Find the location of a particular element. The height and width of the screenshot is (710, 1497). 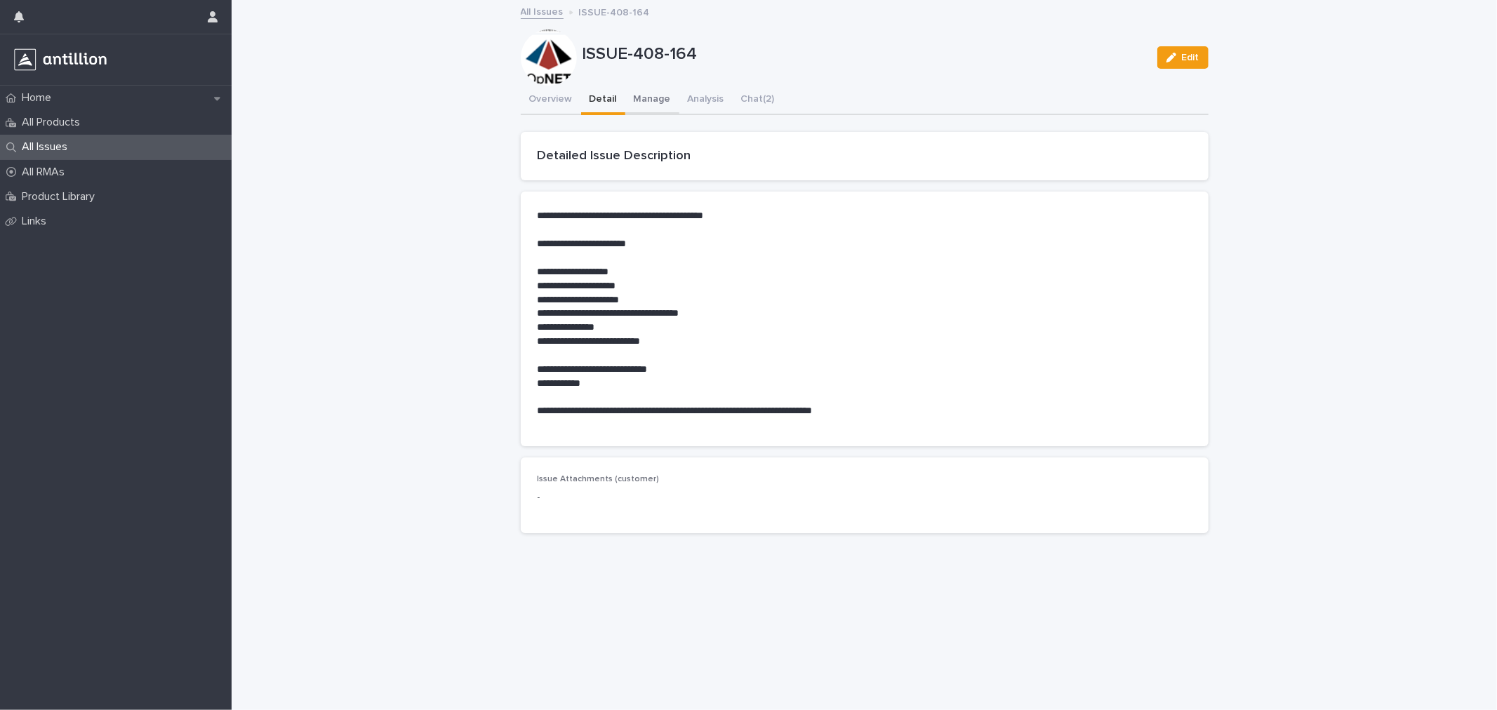

span: Issue Attachments (customer) is located at coordinates (598, 479).